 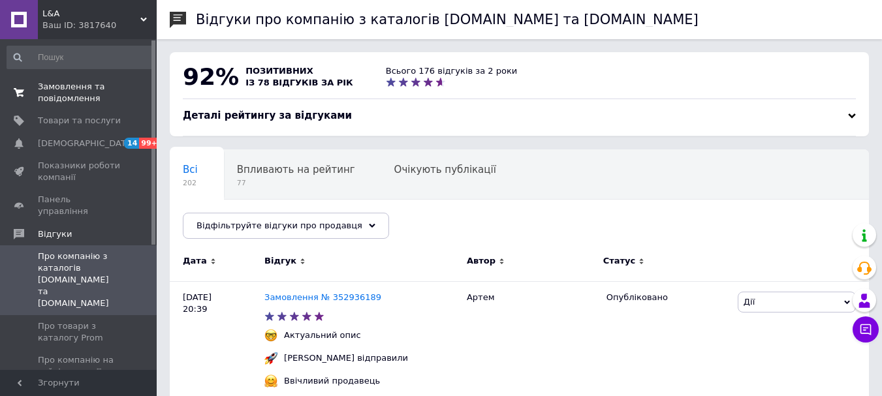 I want to click on span: Дії, so click(x=749, y=302).